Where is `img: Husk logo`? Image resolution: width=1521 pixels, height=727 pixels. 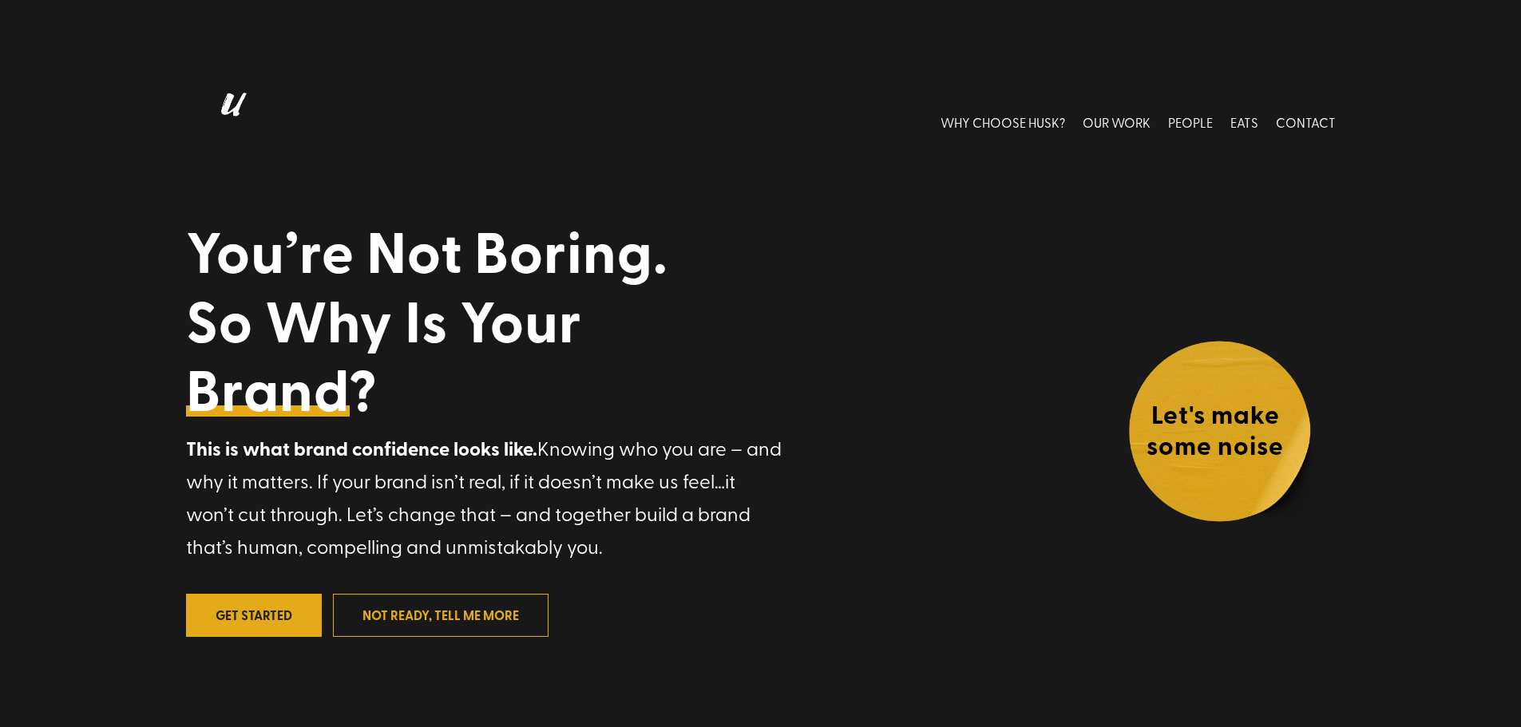 img: Husk logo is located at coordinates (230, 121).